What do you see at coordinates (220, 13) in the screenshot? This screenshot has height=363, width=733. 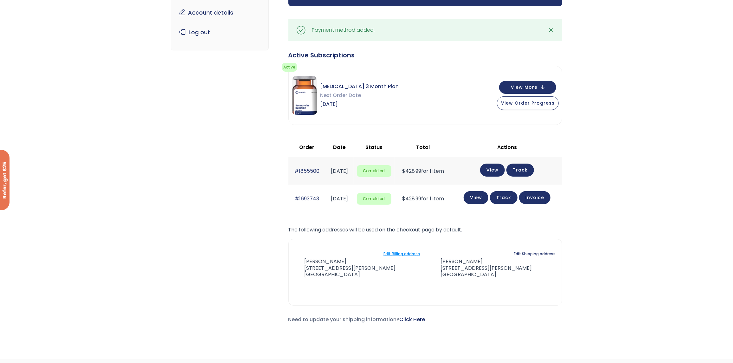 I see `a: Account details` at bounding box center [220, 13].